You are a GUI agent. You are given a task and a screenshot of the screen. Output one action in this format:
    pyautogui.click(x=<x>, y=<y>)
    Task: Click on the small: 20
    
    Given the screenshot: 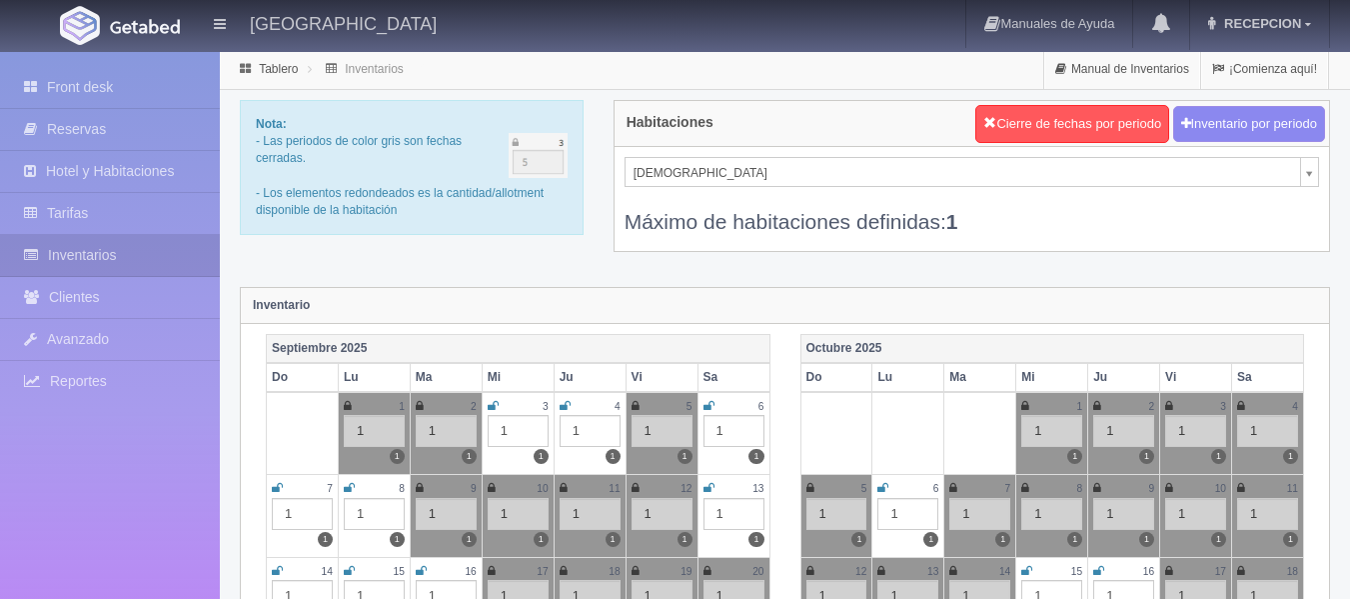 What is the action you would take?
    pyautogui.click(x=757, y=571)
    